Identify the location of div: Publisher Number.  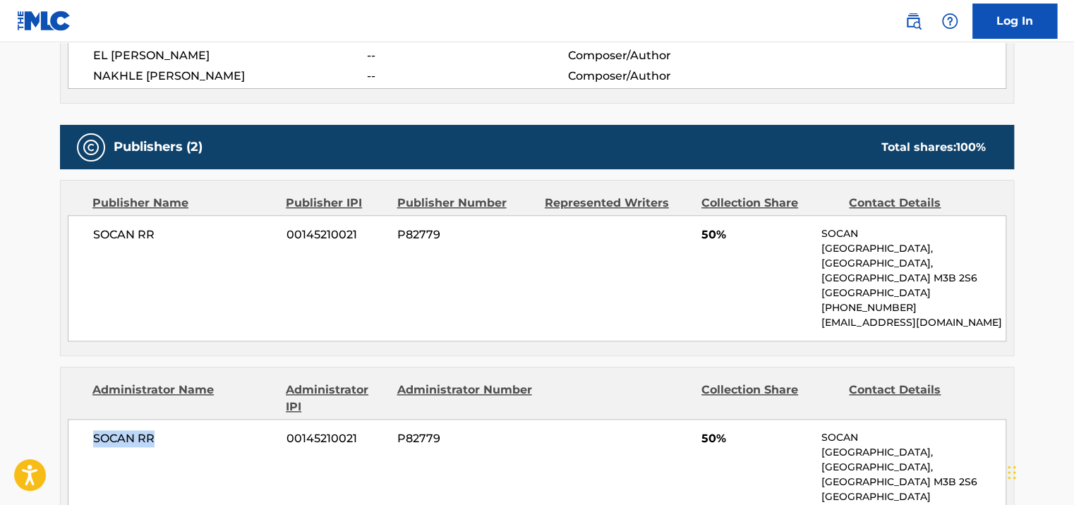
(465, 203).